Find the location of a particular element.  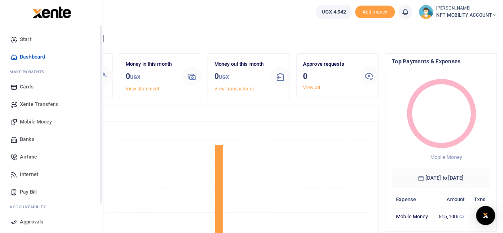

td: 515,100 is located at coordinates (451, 216).